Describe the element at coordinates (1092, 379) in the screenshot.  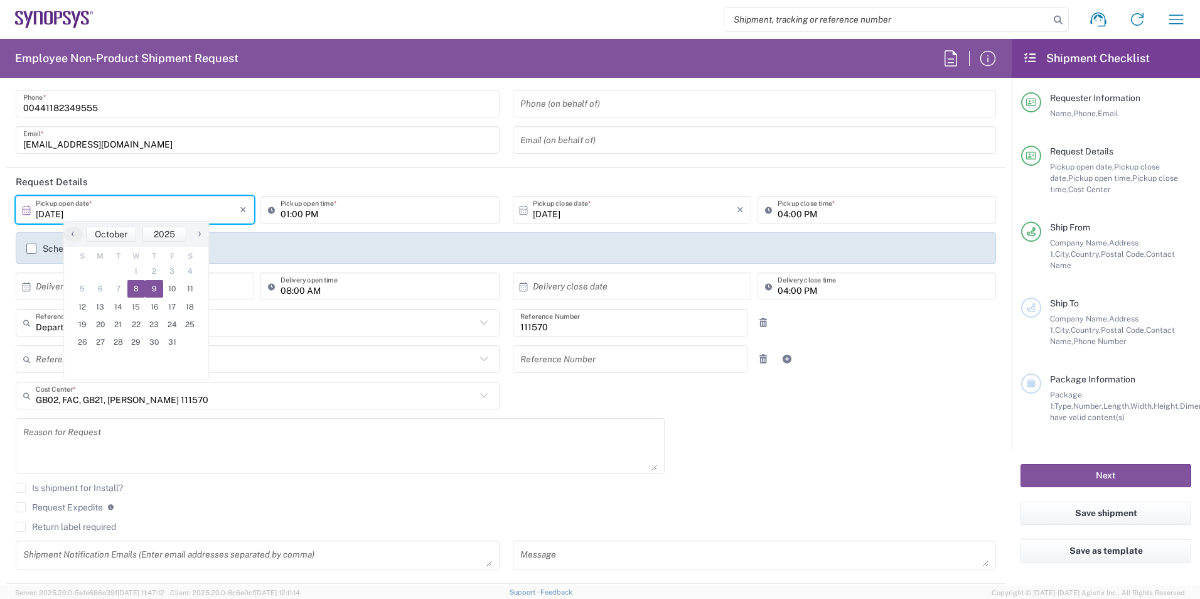
I see `span: Package Information` at that location.